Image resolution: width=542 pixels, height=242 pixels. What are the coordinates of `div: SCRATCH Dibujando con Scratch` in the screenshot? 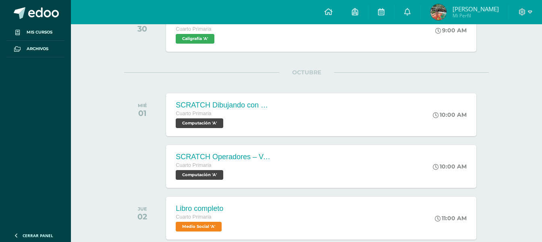 It's located at (224, 105).